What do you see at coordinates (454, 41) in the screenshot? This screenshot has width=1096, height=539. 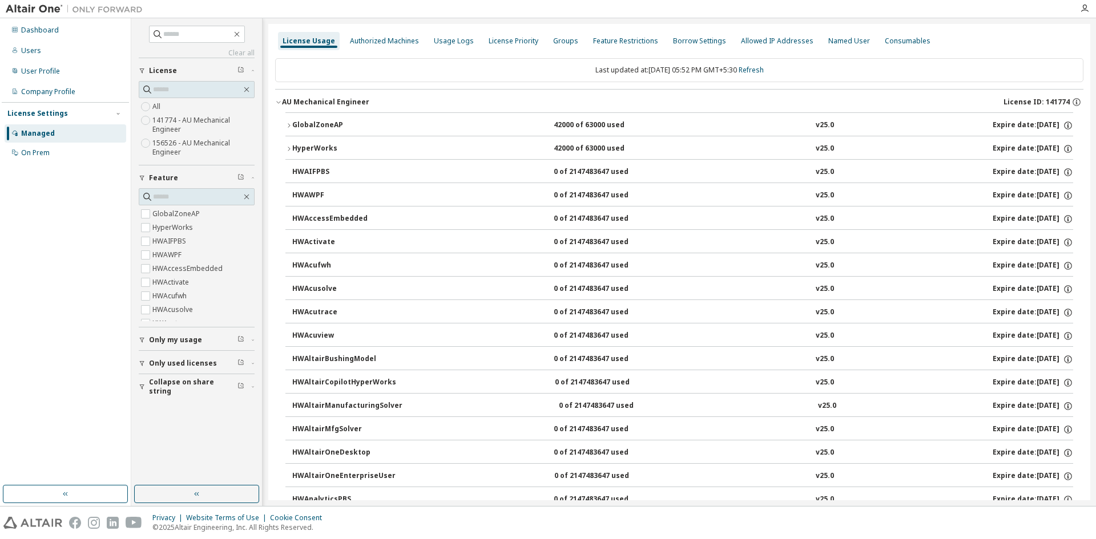 I see `div: Usage Logs` at bounding box center [454, 41].